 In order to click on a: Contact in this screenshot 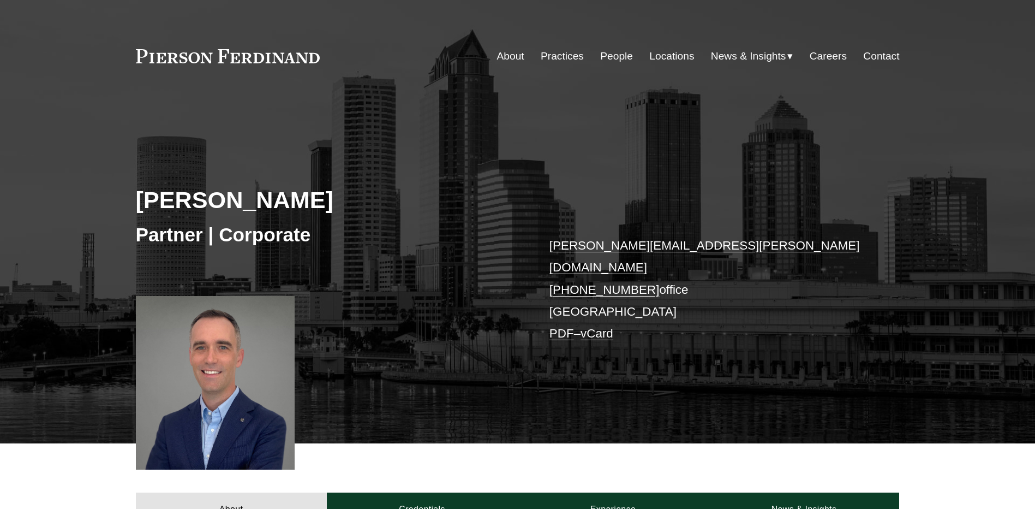, I will do `click(881, 56)`.